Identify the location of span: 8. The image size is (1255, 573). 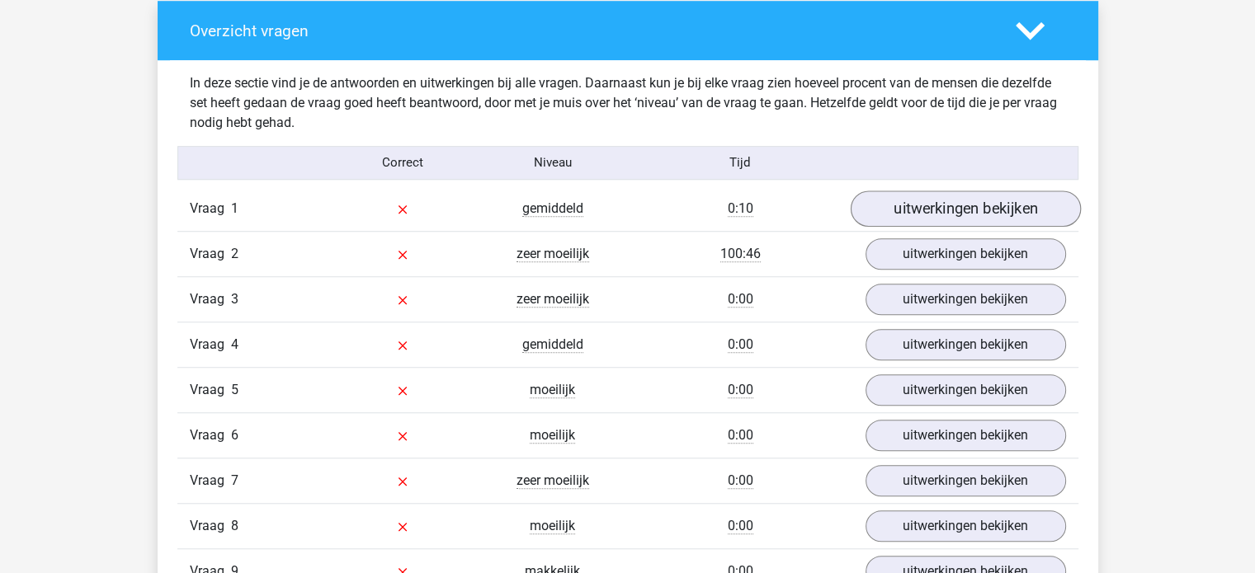
(234, 525).